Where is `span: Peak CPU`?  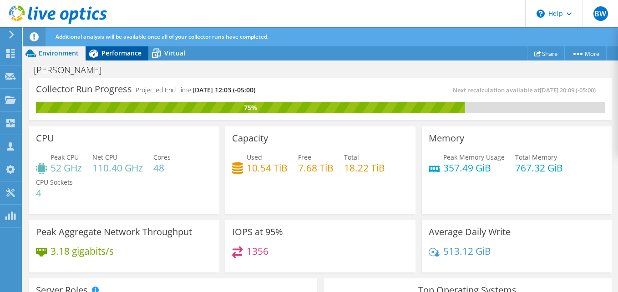 span: Peak CPU is located at coordinates (65, 157).